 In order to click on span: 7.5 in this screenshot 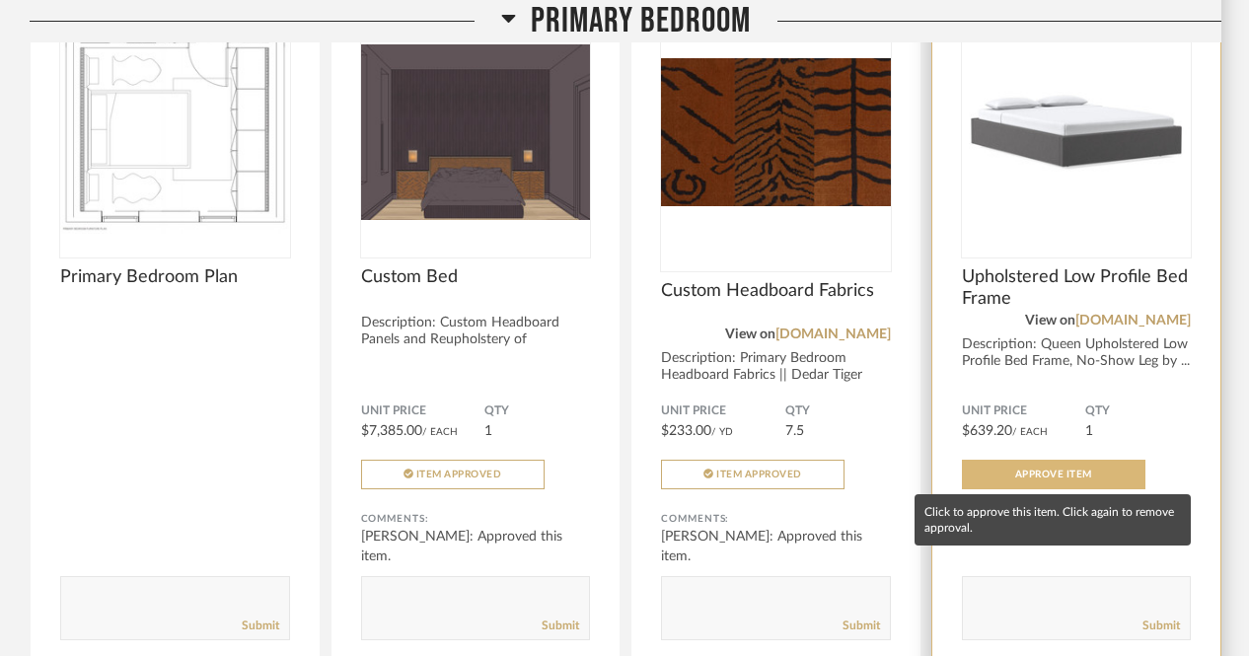, I will do `click(794, 431)`.